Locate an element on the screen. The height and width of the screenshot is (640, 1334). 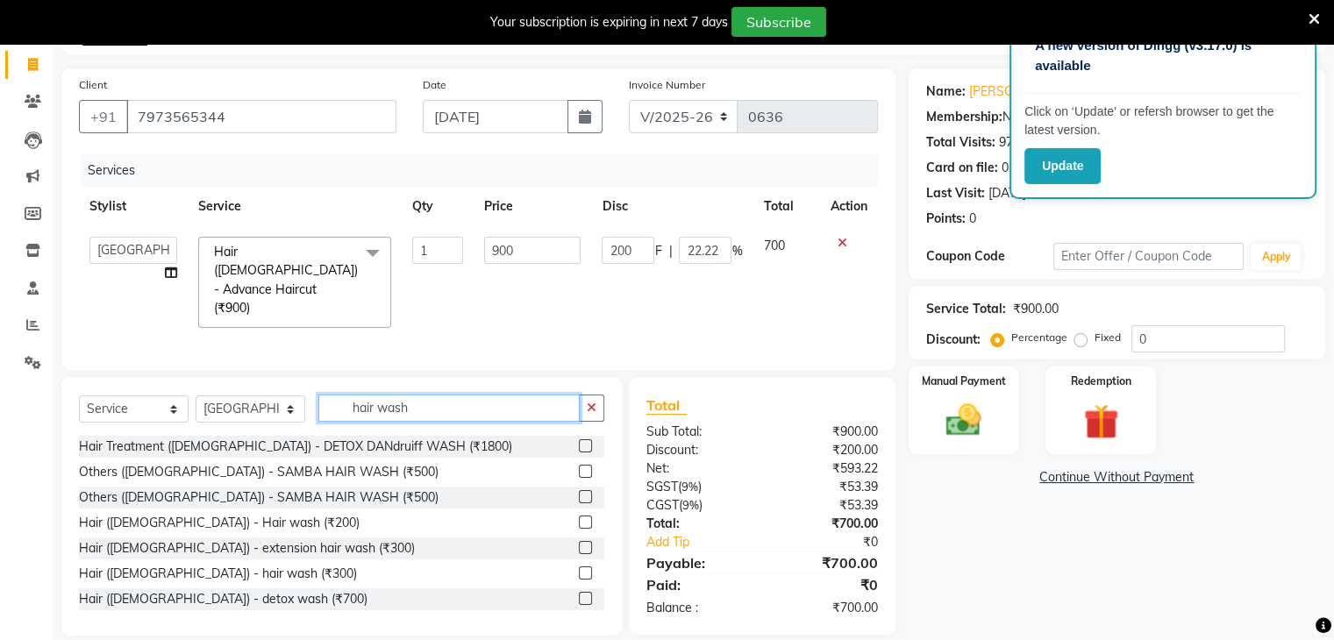
div: Service Total: is located at coordinates (966, 309).